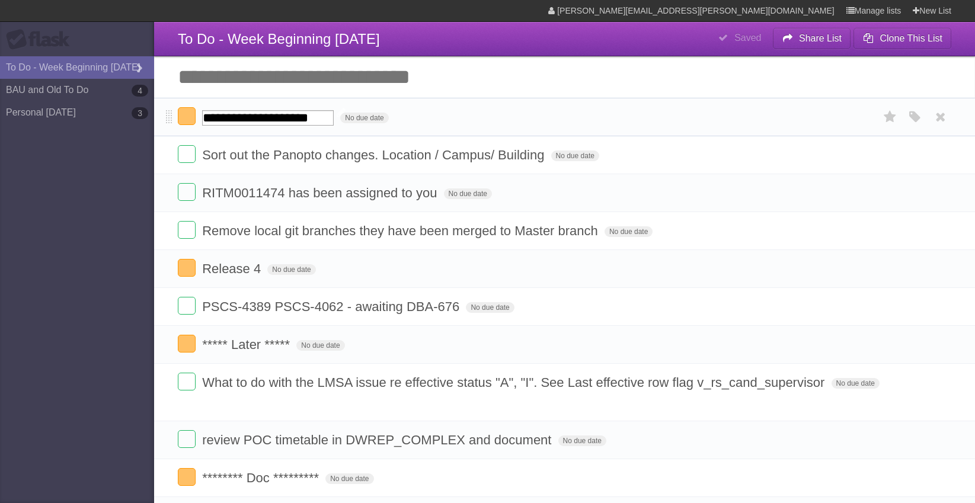 This screenshot has width=975, height=503. What do you see at coordinates (902, 39) in the screenshot?
I see `button: Clone This List` at bounding box center [902, 39].